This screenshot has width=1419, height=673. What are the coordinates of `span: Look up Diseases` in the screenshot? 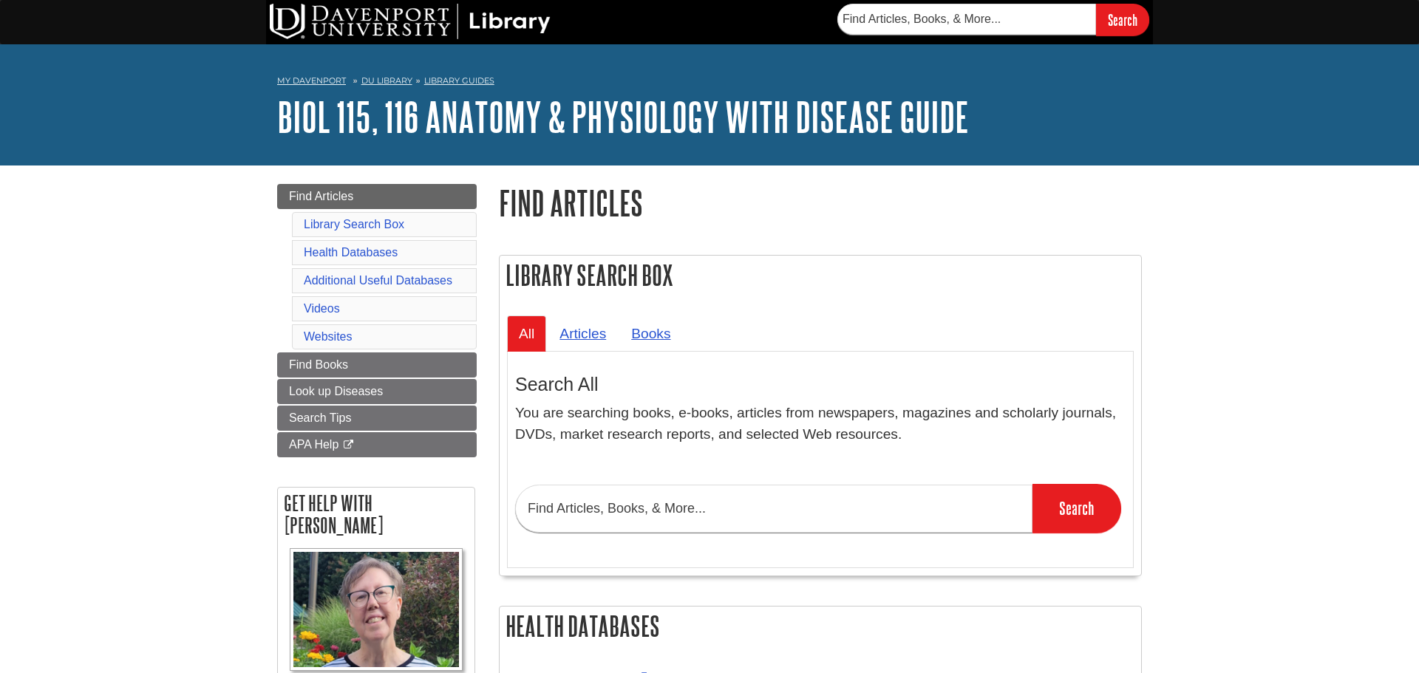 It's located at (336, 391).